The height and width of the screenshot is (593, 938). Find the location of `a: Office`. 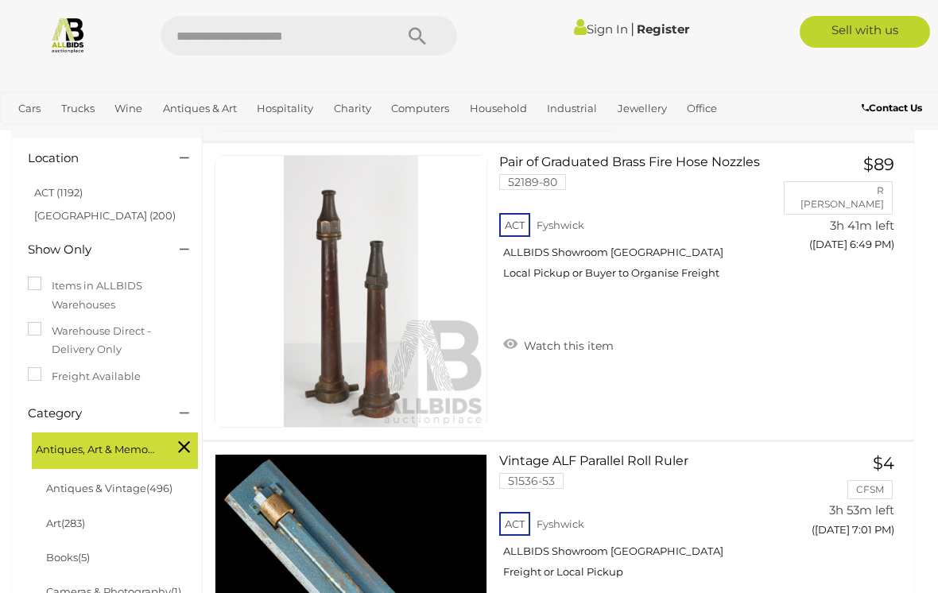

a: Office is located at coordinates (702, 108).